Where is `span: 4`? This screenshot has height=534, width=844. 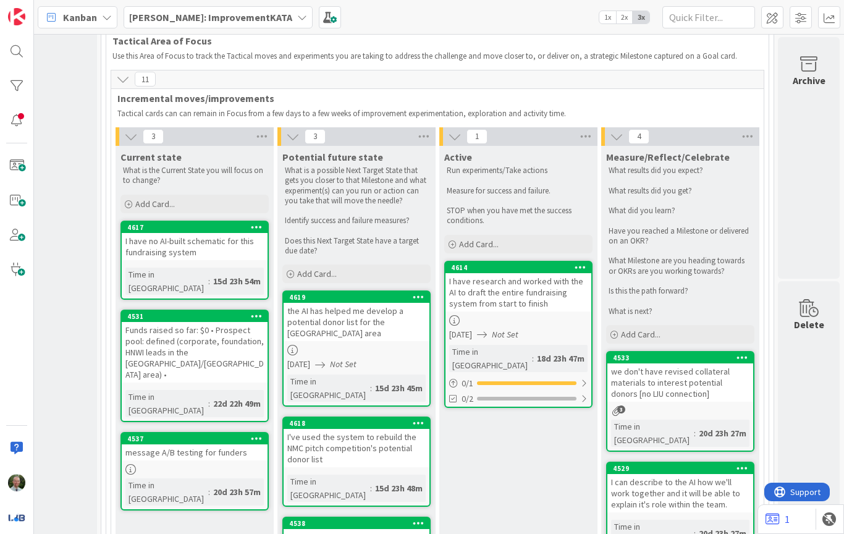 span: 4 is located at coordinates (639, 137).